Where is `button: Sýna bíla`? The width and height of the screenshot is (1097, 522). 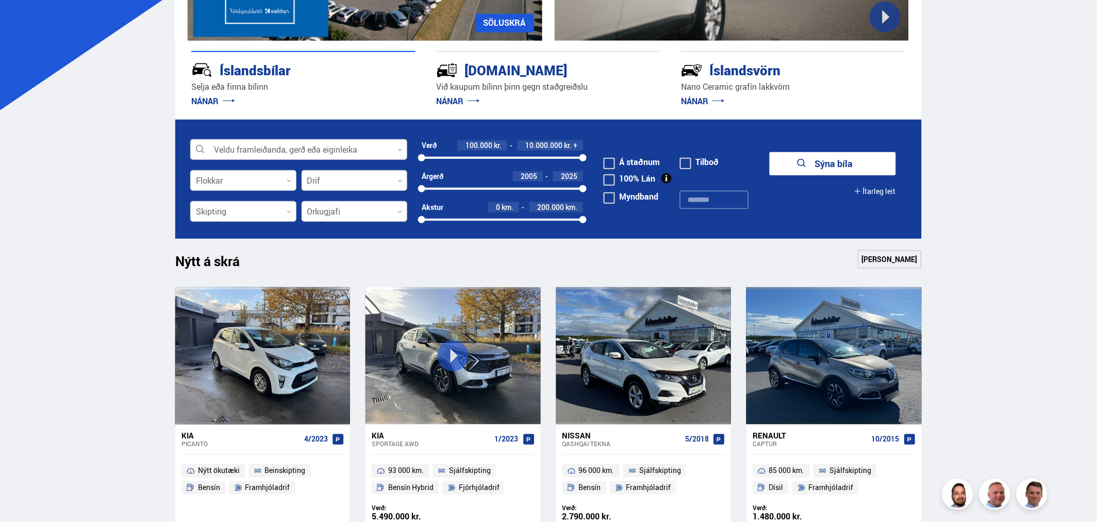 button: Sýna bíla is located at coordinates (832, 163).